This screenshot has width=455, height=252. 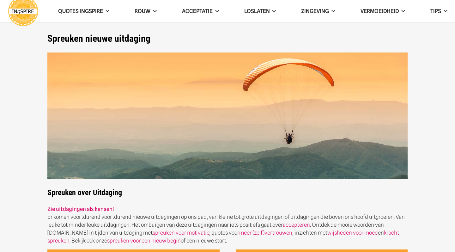 What do you see at coordinates (227, 225) in the screenshot?
I see `p: Er komen voortdurend voortdurend nieuwe uitdagingen op ons pad, van kleine tot grote uitdagingen ...` at bounding box center [227, 225].